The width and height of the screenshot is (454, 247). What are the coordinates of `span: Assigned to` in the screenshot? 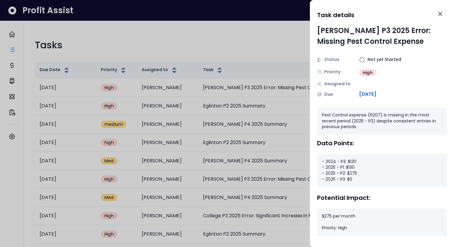 It's located at (338, 84).